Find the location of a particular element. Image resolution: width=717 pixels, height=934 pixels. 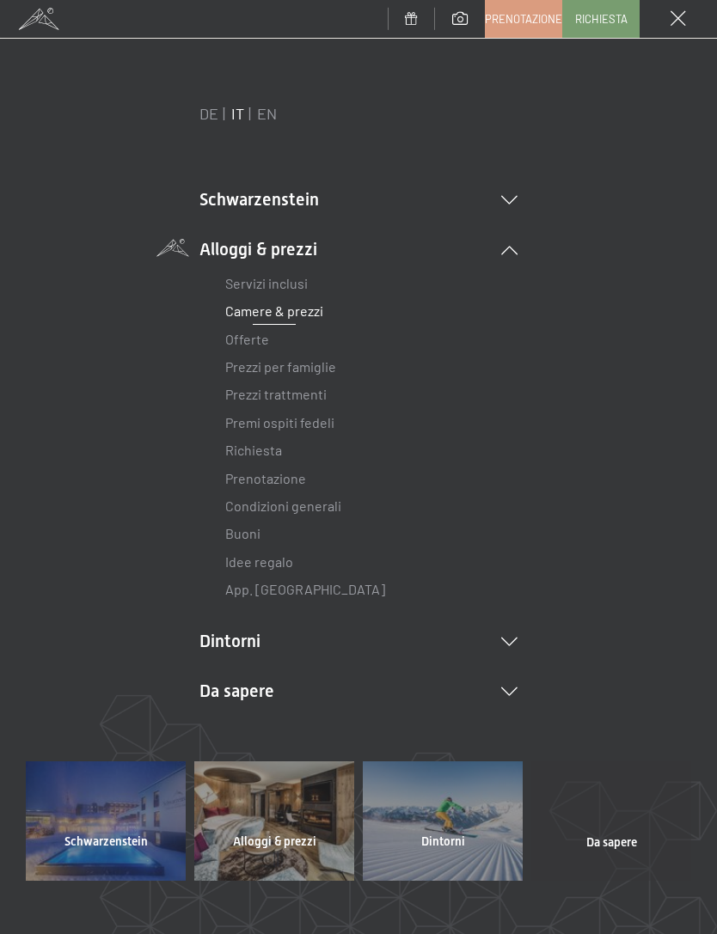

span: Da sapere is located at coordinates (611, 843).